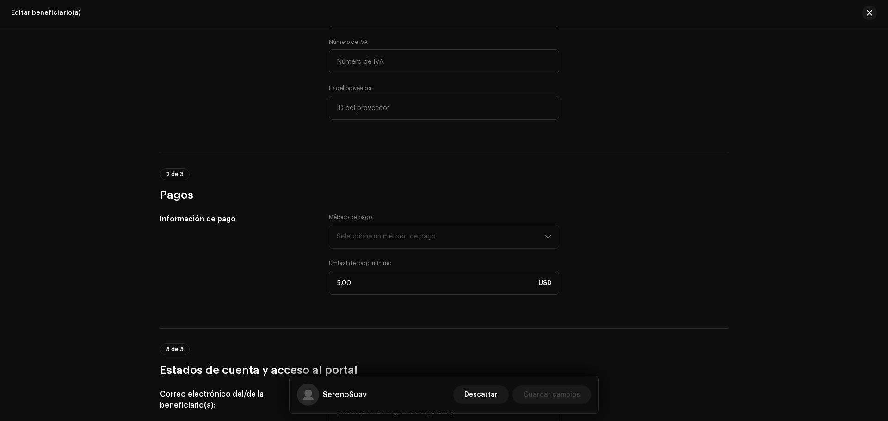  Describe the element at coordinates (350, 88) in the screenshot. I see `label: ID del proveedor` at that location.